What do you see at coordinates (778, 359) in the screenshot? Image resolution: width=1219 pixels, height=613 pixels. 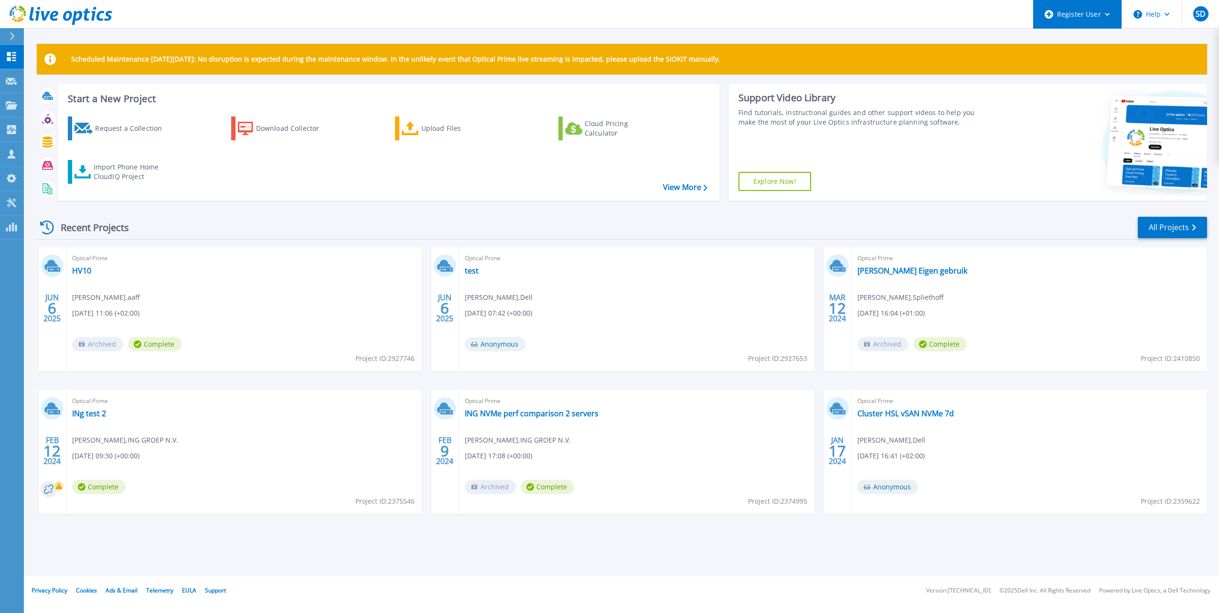 I see `span: Project ID: 2927653` at bounding box center [778, 359].